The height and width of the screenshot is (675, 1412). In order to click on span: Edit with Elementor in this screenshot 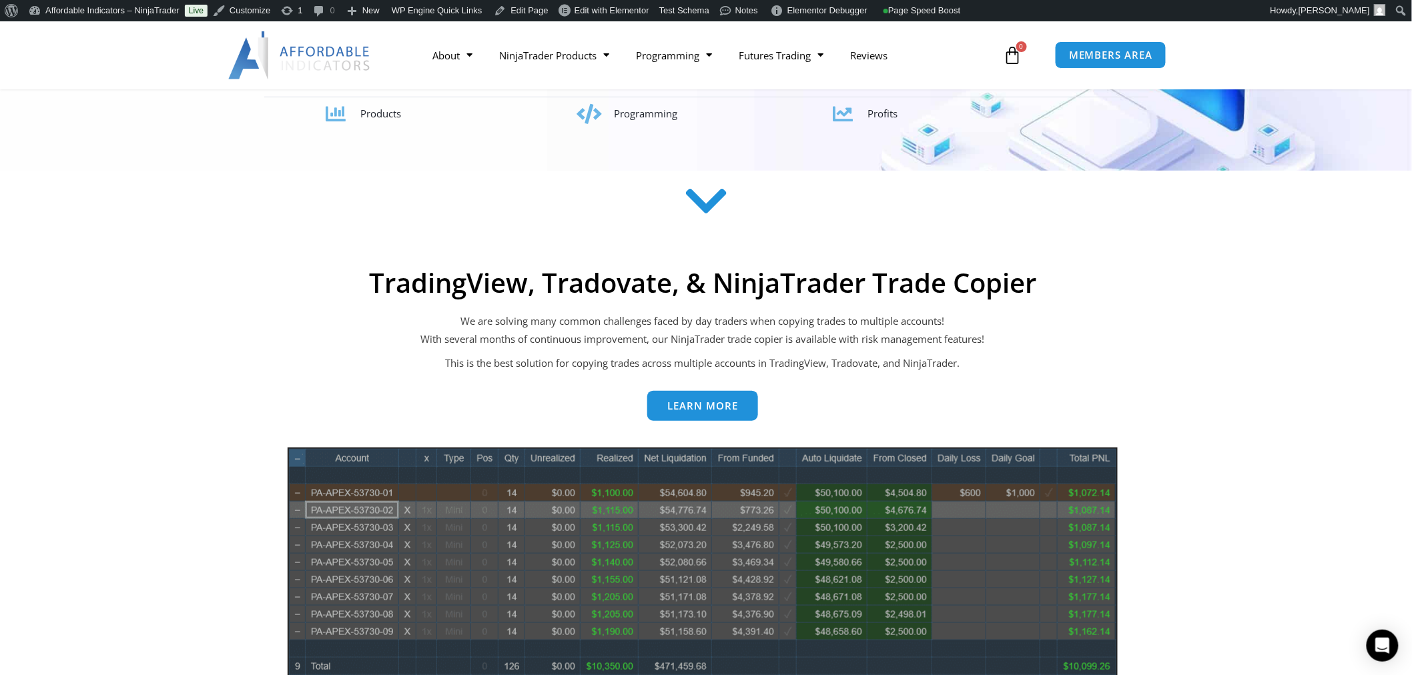, I will do `click(612, 10)`.